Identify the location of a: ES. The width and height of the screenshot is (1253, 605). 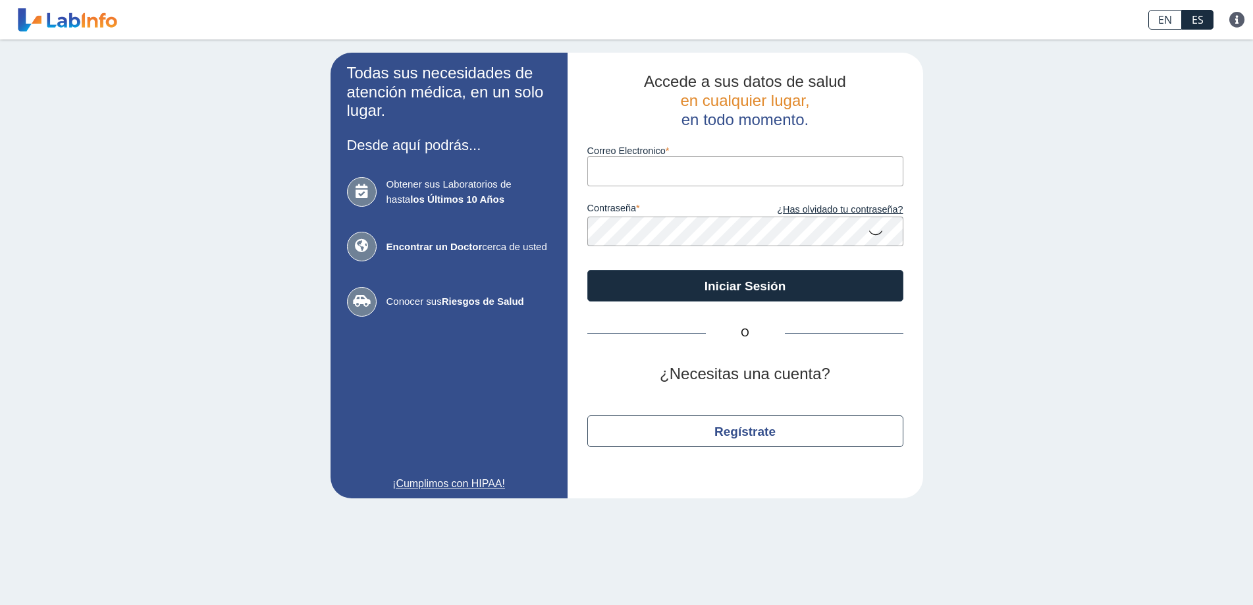
(1198, 20).